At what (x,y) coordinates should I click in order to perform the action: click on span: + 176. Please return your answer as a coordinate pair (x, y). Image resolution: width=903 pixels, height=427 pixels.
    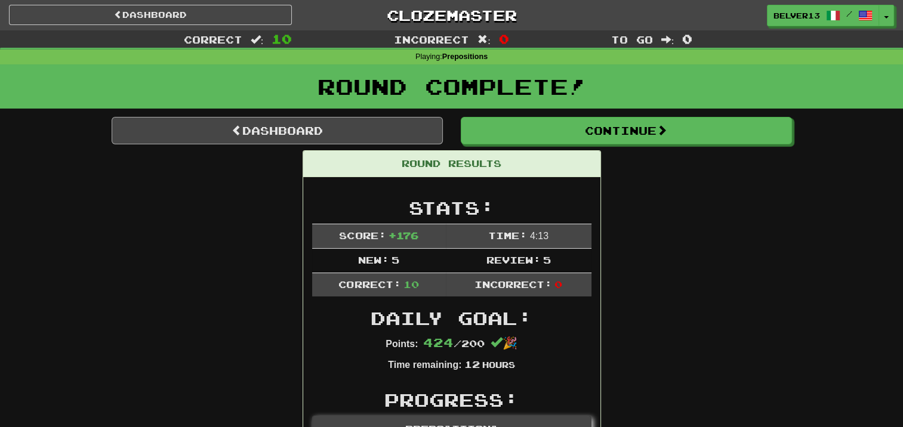
    Looking at the image, I should click on (403, 235).